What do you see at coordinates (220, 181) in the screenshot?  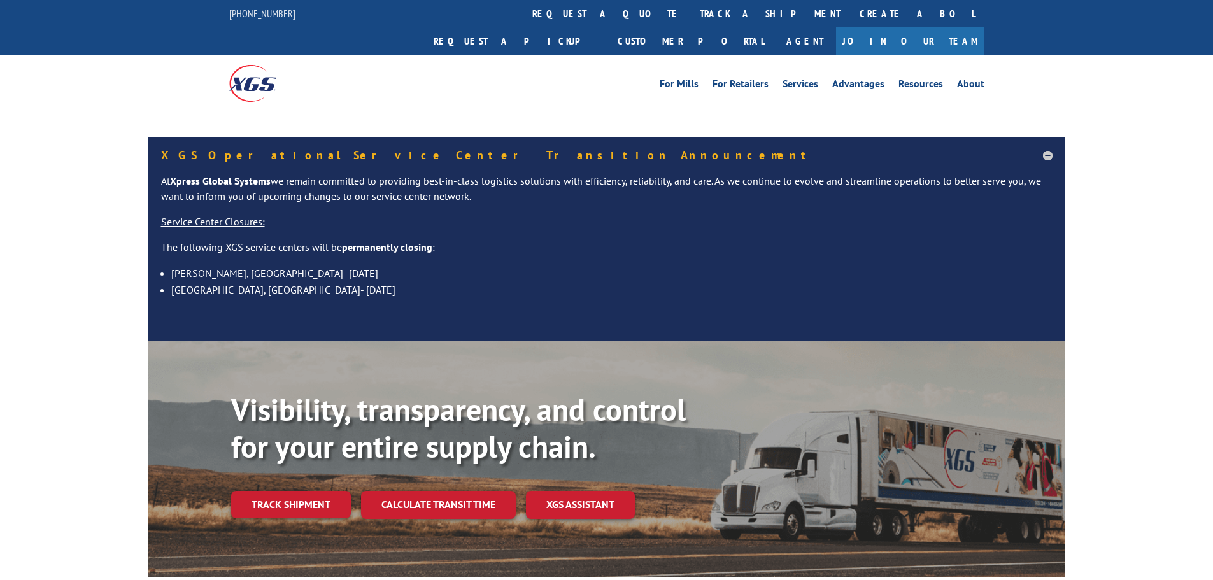 I see `strong: Xpress Global Systems` at bounding box center [220, 181].